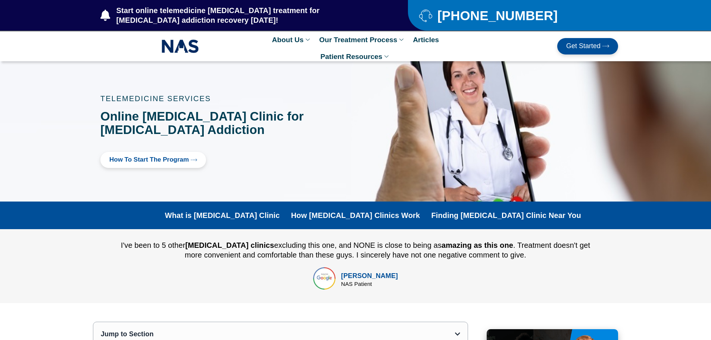  What do you see at coordinates (292, 40) in the screenshot?
I see `a: About Us` at bounding box center [292, 40].